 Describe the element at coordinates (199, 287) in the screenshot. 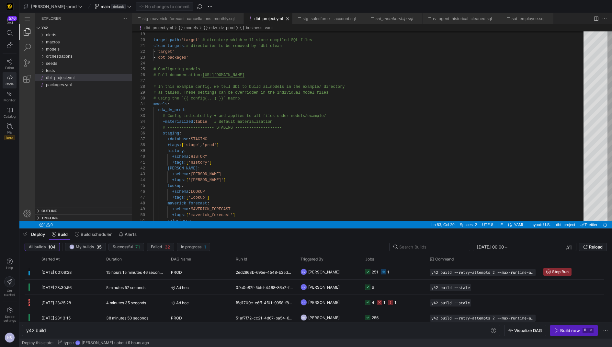

I see `span: Ad hoc` at that location.